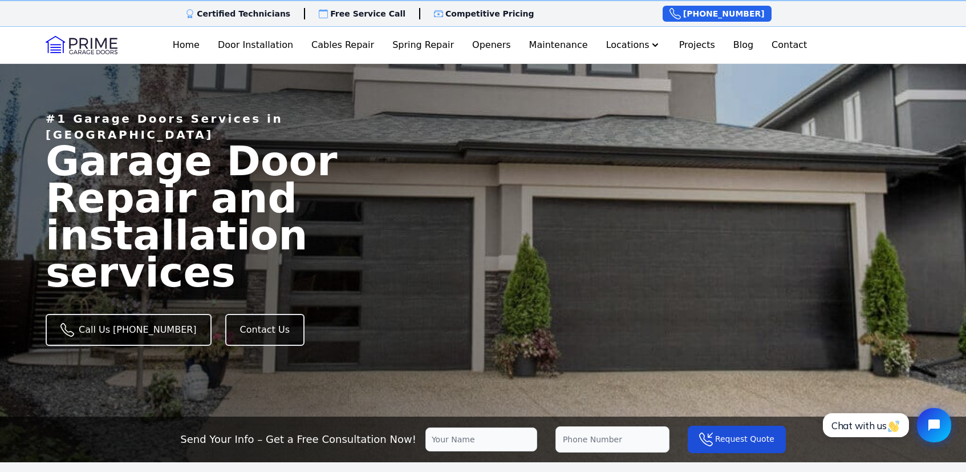 Image resolution: width=966 pixels, height=472 pixels. Describe the element at coordinates (490, 14) in the screenshot. I see `p: Competitive Pricing` at that location.